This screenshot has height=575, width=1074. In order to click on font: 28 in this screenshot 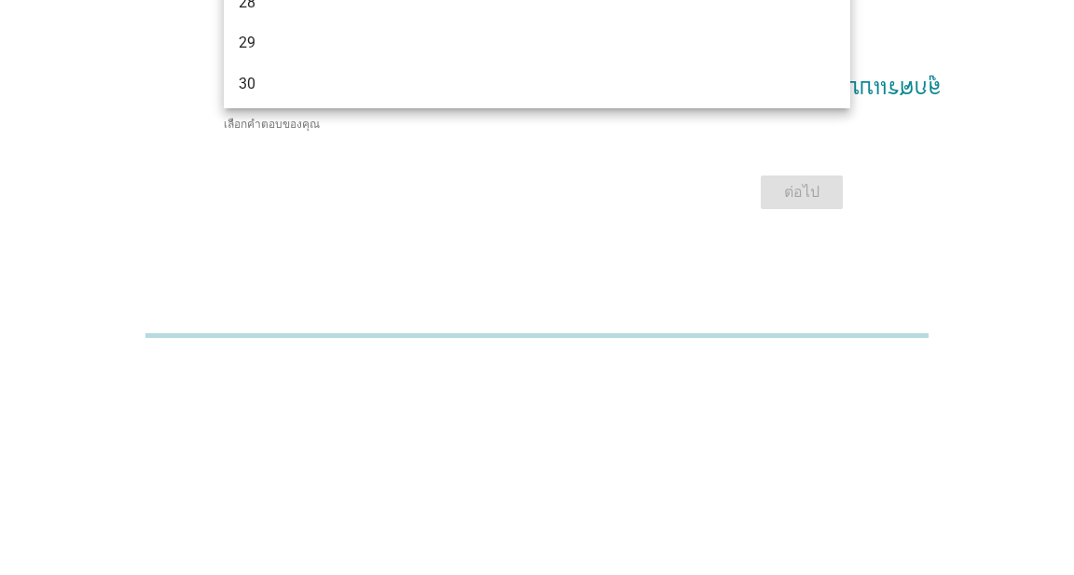, I will do `click(247, 218)`.